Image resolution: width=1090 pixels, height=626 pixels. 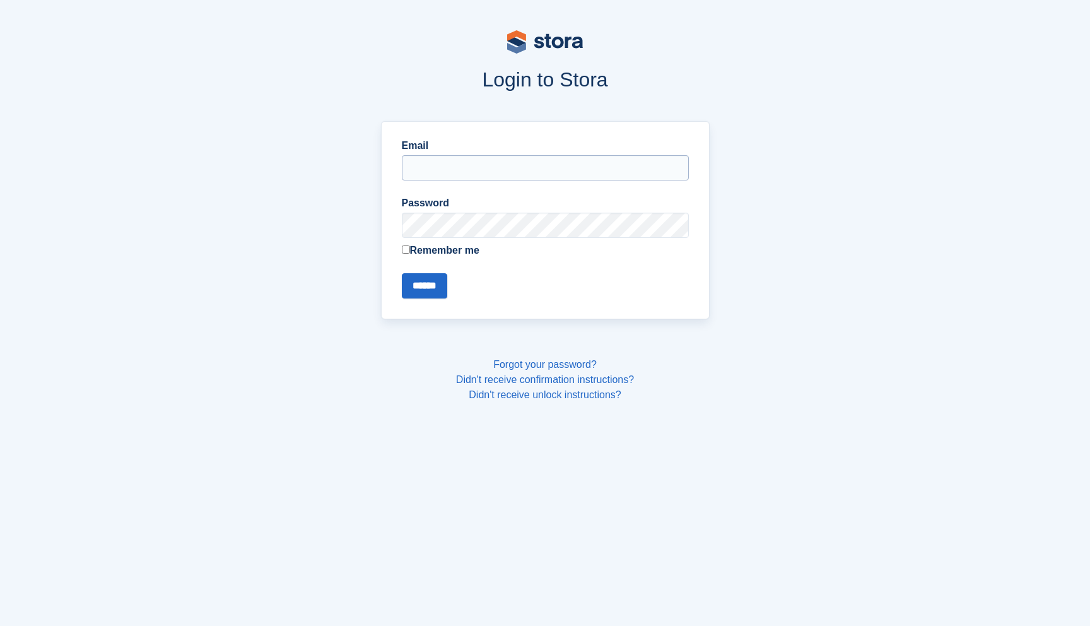 I want to click on a: Didn't receive unlock instructions?, so click(x=544, y=394).